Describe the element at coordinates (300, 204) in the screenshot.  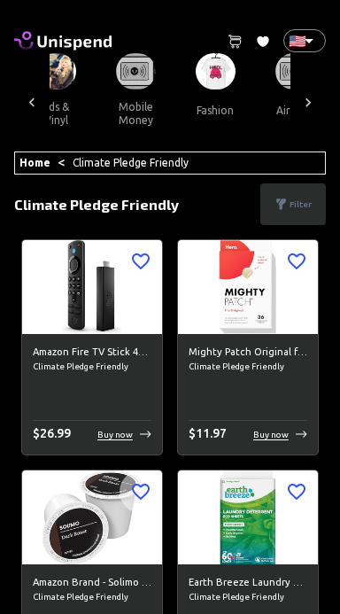
I see `p: Filter` at that location.